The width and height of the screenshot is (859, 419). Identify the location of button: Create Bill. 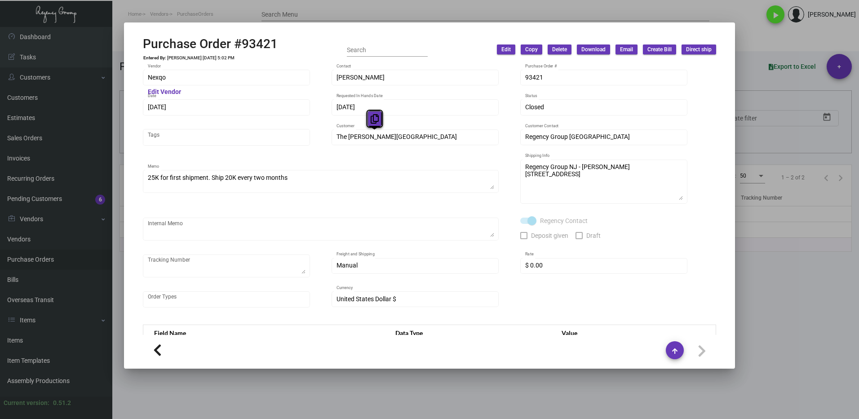
(660, 49).